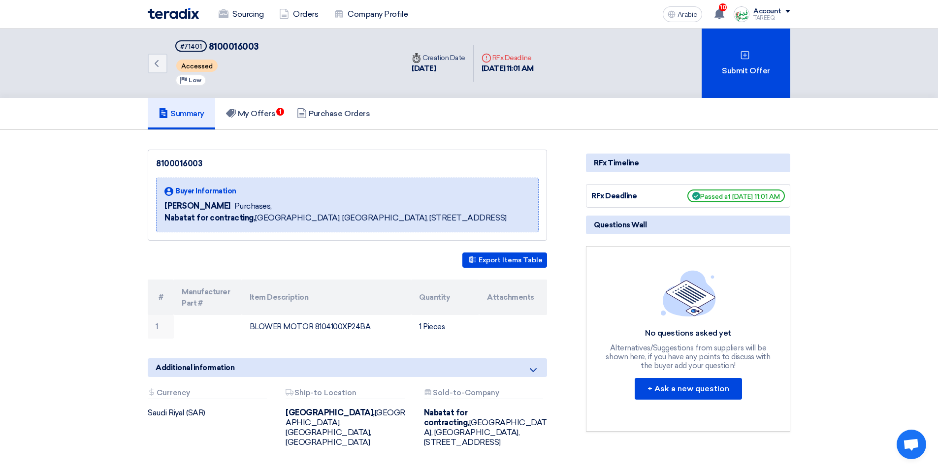 This screenshot has width=938, height=469. Describe the element at coordinates (206, 191) in the screenshot. I see `font: Buyer Information` at that location.